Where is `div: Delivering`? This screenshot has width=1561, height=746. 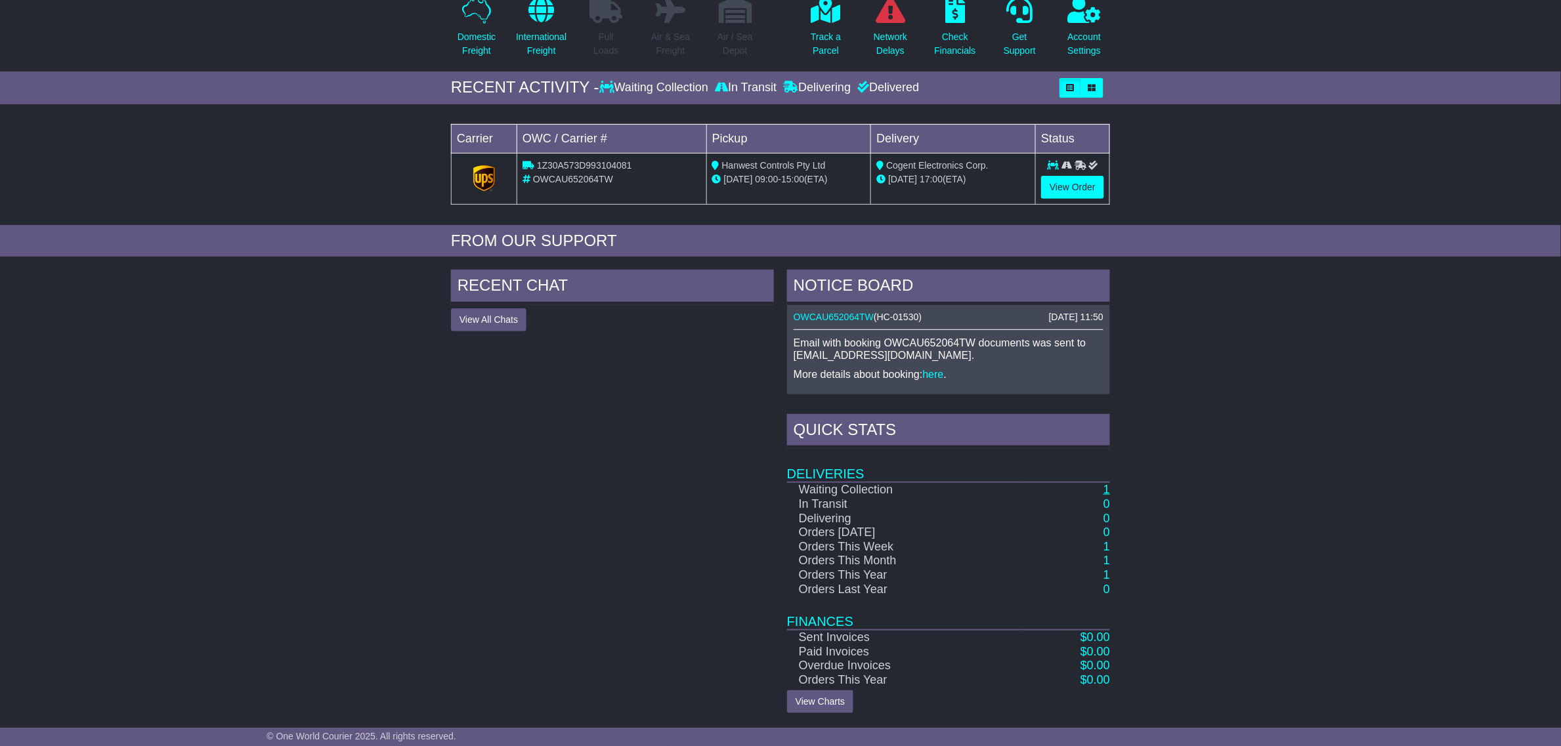
div: Delivering is located at coordinates (816, 88).